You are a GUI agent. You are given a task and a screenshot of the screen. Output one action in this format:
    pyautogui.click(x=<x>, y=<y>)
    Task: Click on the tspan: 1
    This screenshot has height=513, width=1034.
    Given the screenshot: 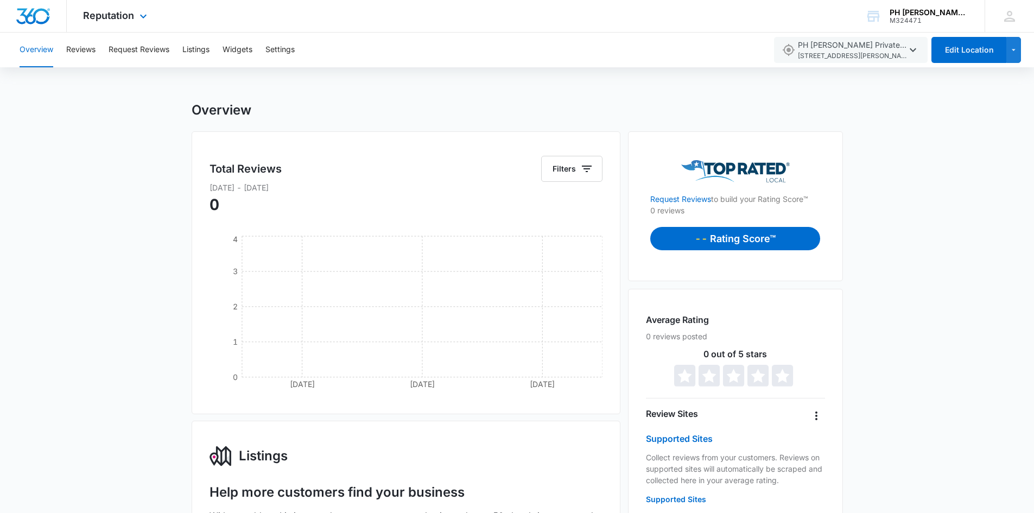 What is the action you would take?
    pyautogui.click(x=235, y=341)
    